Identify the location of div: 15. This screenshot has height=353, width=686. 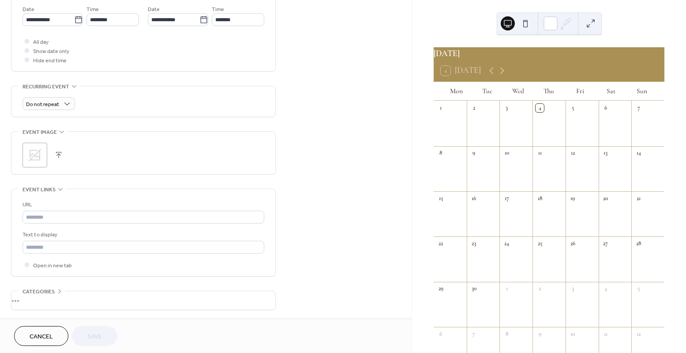
(441, 198).